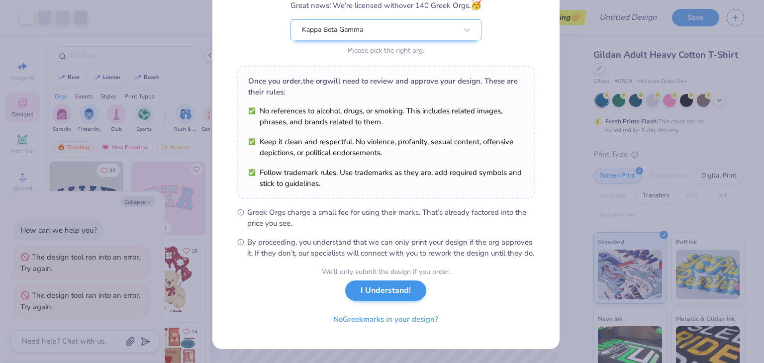  What do you see at coordinates (386, 116) in the screenshot?
I see `li: No references to alcohol, drugs, or smoking. This includes related images, phrases, and brands re...` at bounding box center [386, 116].